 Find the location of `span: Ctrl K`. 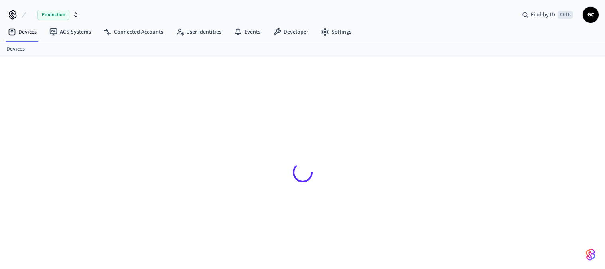

span: Ctrl K is located at coordinates (565, 15).